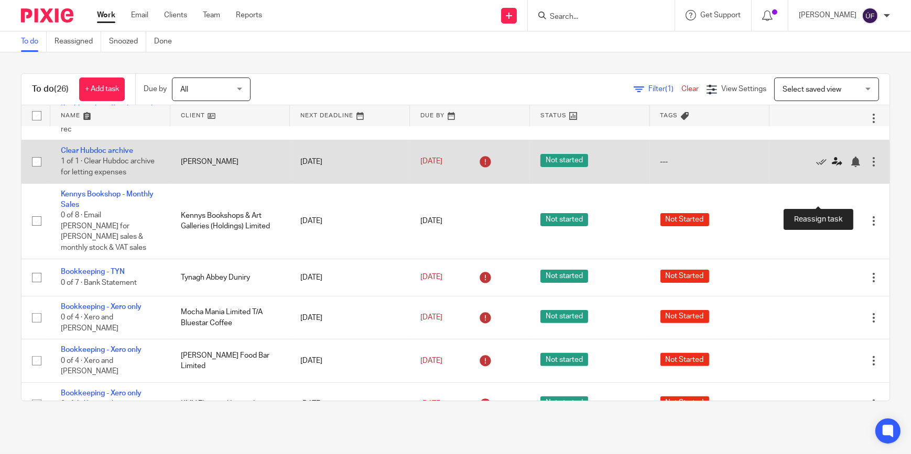 The image size is (911, 454). What do you see at coordinates (50, 89) in the screenshot?
I see `h1: To do` at bounding box center [50, 89].